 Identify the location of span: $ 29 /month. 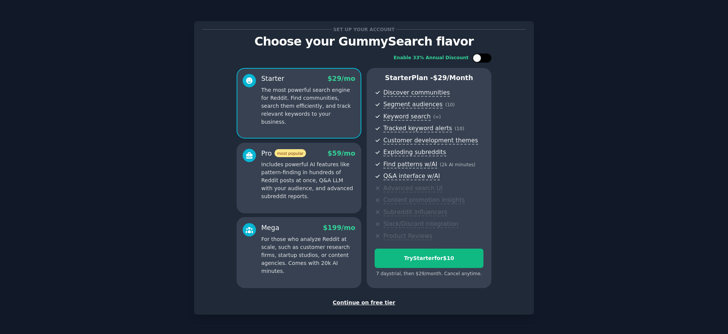
(453, 78).